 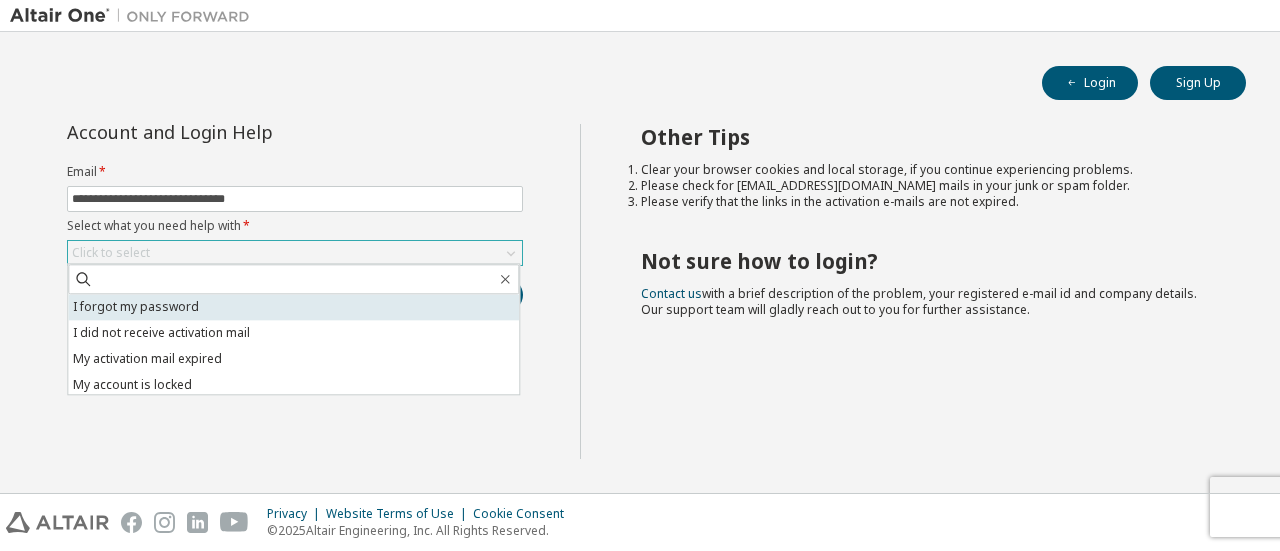 What do you see at coordinates (249, 132) in the screenshot?
I see `div: Account and Login Help` at bounding box center [249, 132].